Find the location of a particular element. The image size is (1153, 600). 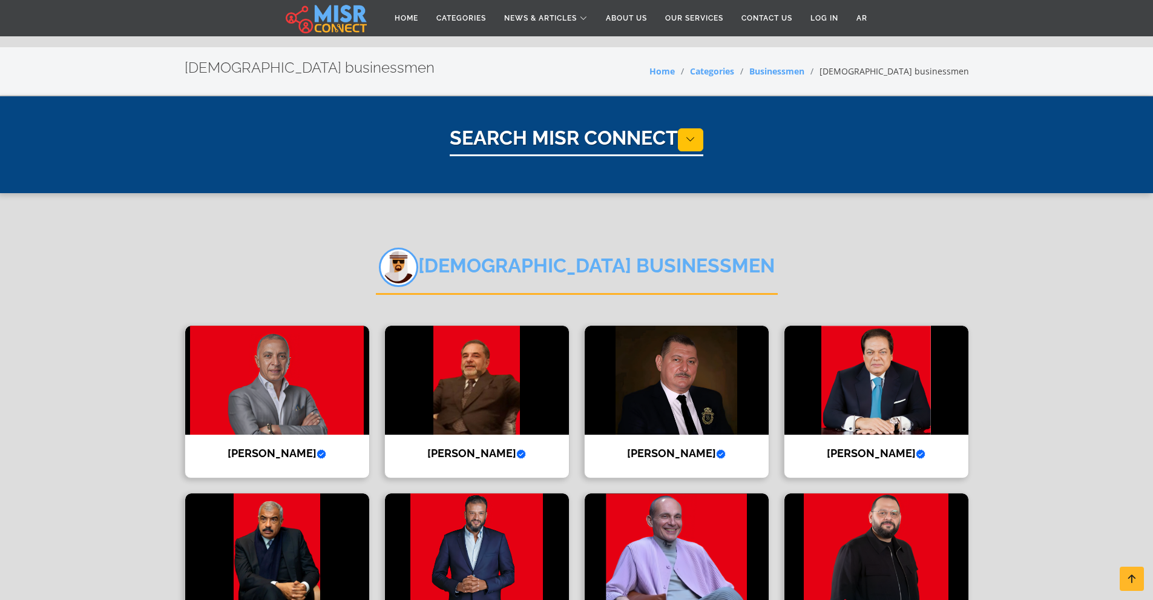

img: Ahmed El Sewedy is located at coordinates (277, 380).